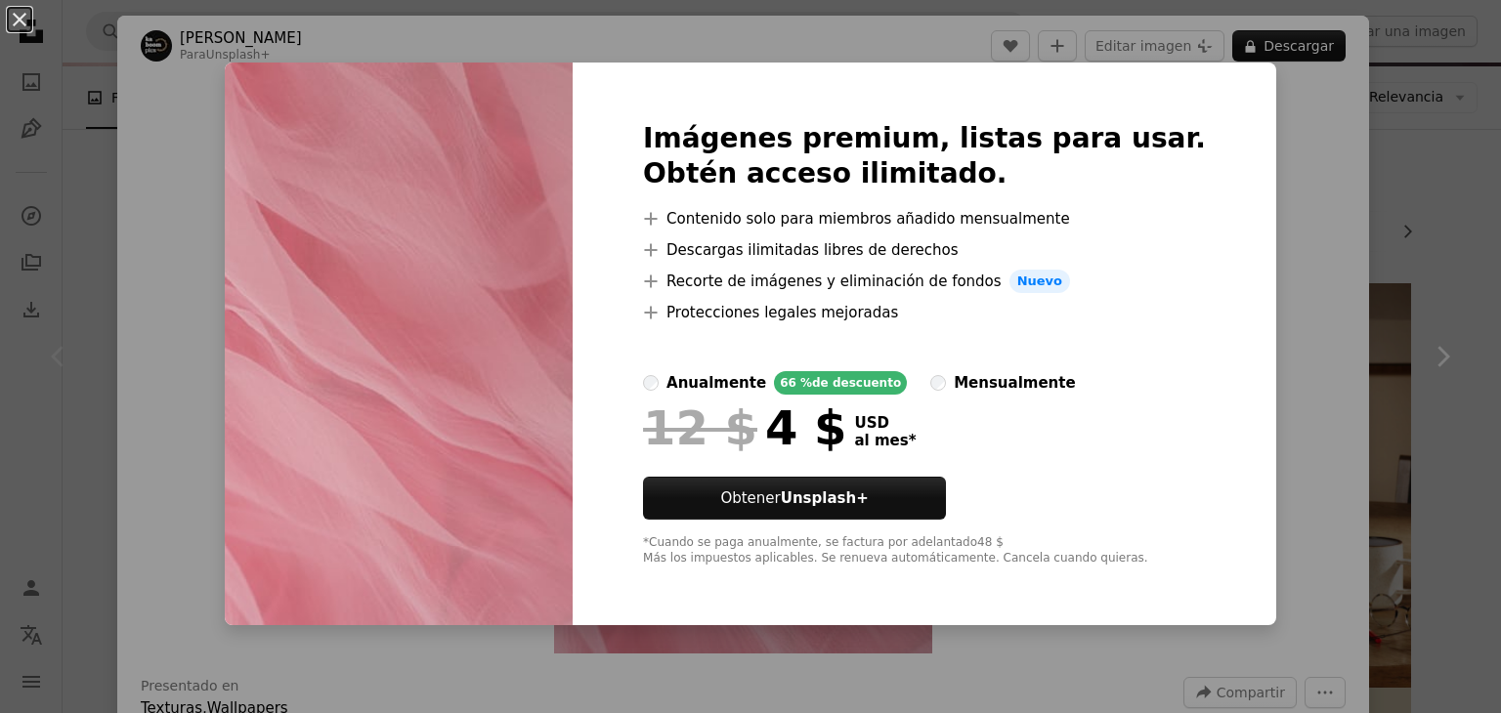  Describe the element at coordinates (745, 428) in the screenshot. I see `div: 4 $` at that location.